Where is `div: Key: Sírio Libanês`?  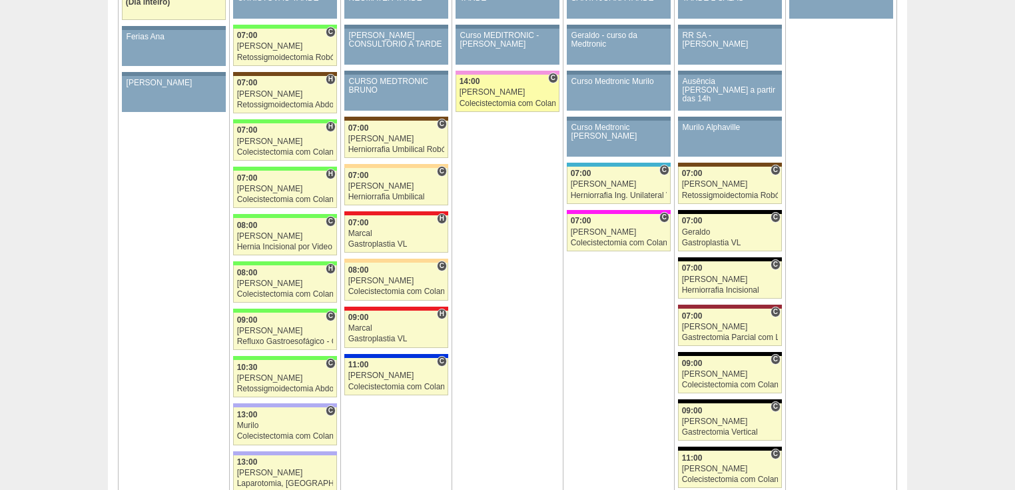
div: Key: Sírio Libanês is located at coordinates (730, 306).